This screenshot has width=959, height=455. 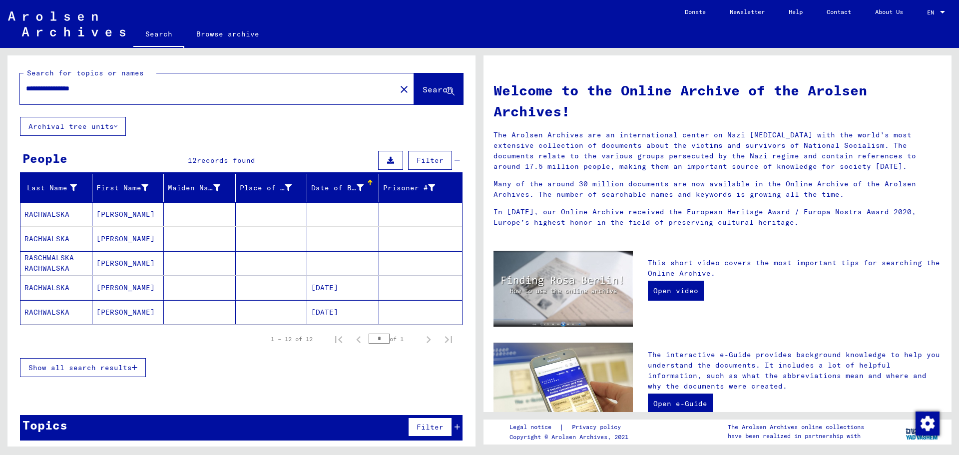 What do you see at coordinates (923, 432) in the screenshot?
I see `img: yv_logo.png` at bounding box center [923, 432].